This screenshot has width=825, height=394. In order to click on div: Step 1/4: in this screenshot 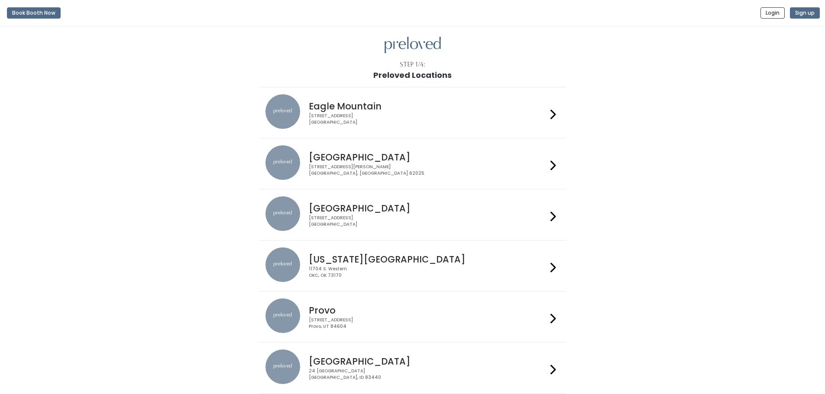, I will do `click(412, 65)`.